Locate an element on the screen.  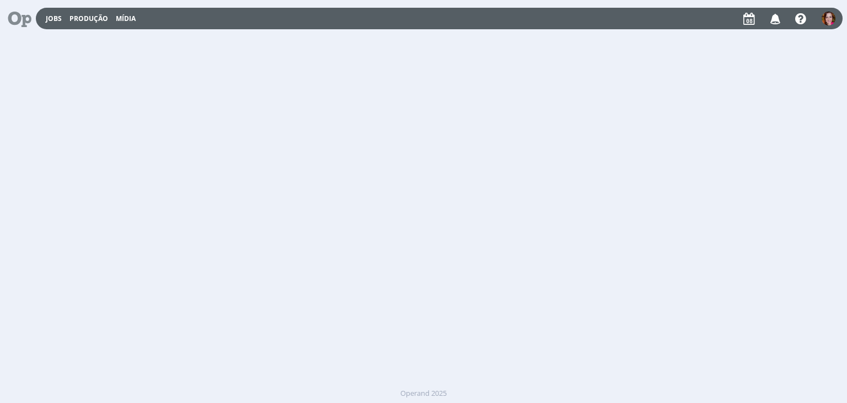
a: Jobs is located at coordinates (54, 18).